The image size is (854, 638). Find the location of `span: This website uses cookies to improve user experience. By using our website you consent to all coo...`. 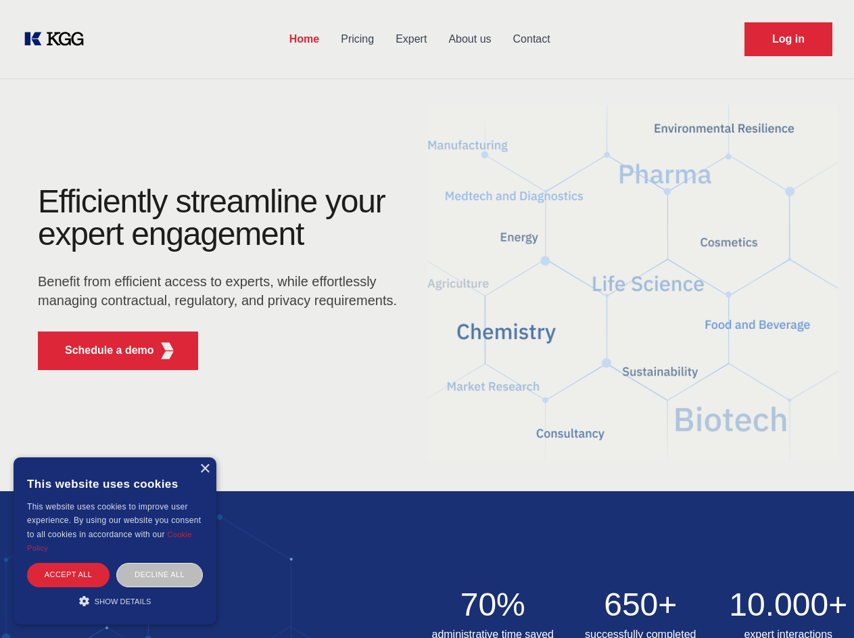

span: This website uses cookies to improve user experience. By using our website you consent to all coo... is located at coordinates (114, 520).